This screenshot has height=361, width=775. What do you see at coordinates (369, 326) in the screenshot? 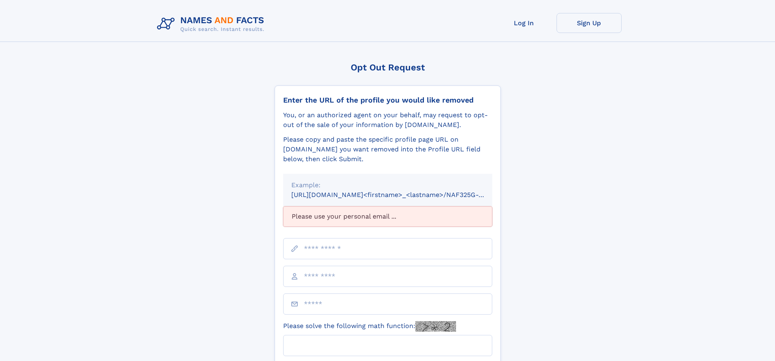
I see `label: Please solve the following math function:` at bounding box center [369, 326].